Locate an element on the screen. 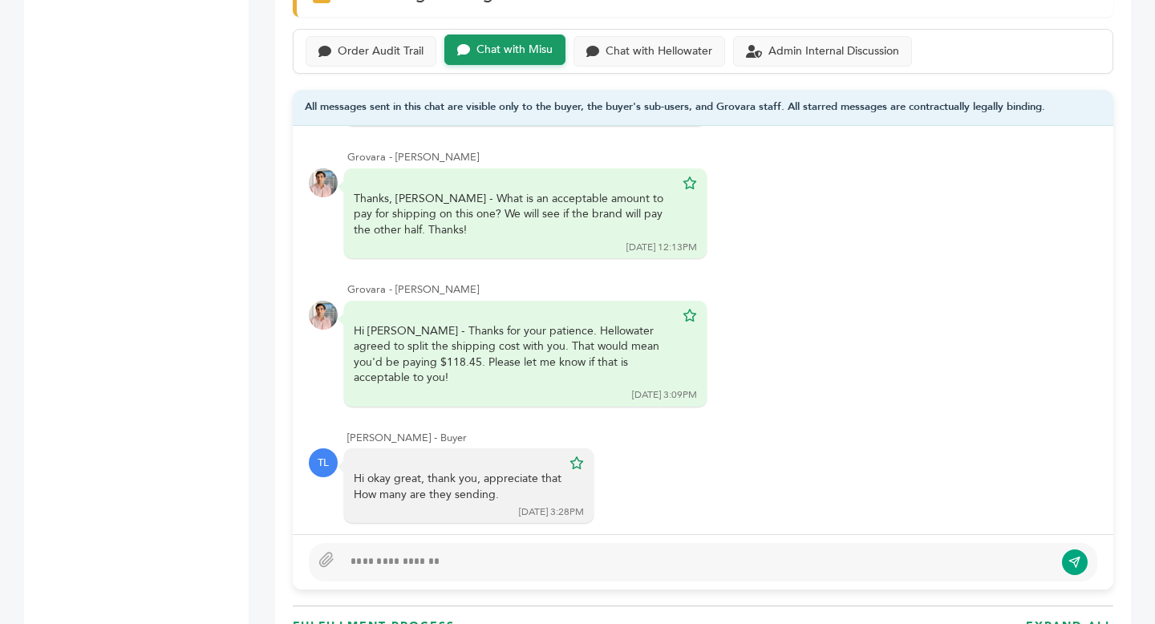 The image size is (1155, 624). div: How many are they sending. is located at coordinates (457, 495).